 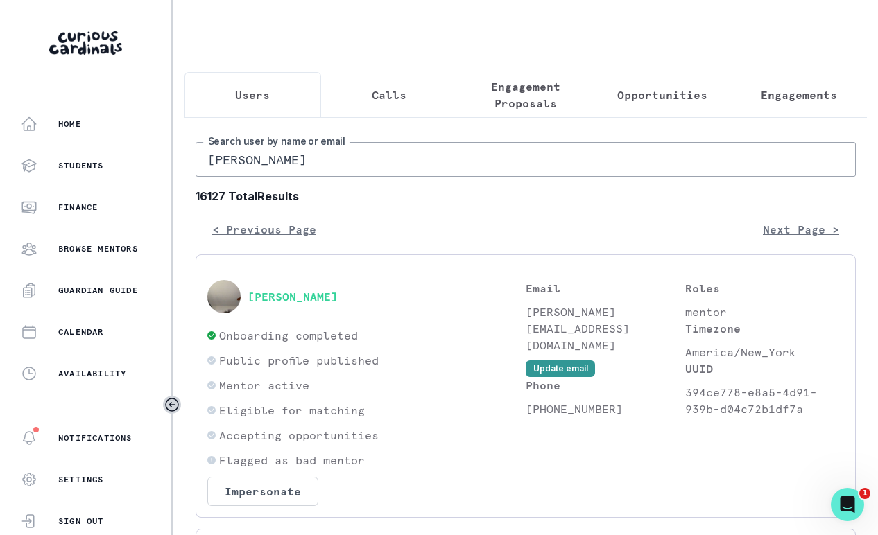 I want to click on p: Engagement Proposals, so click(x=525, y=95).